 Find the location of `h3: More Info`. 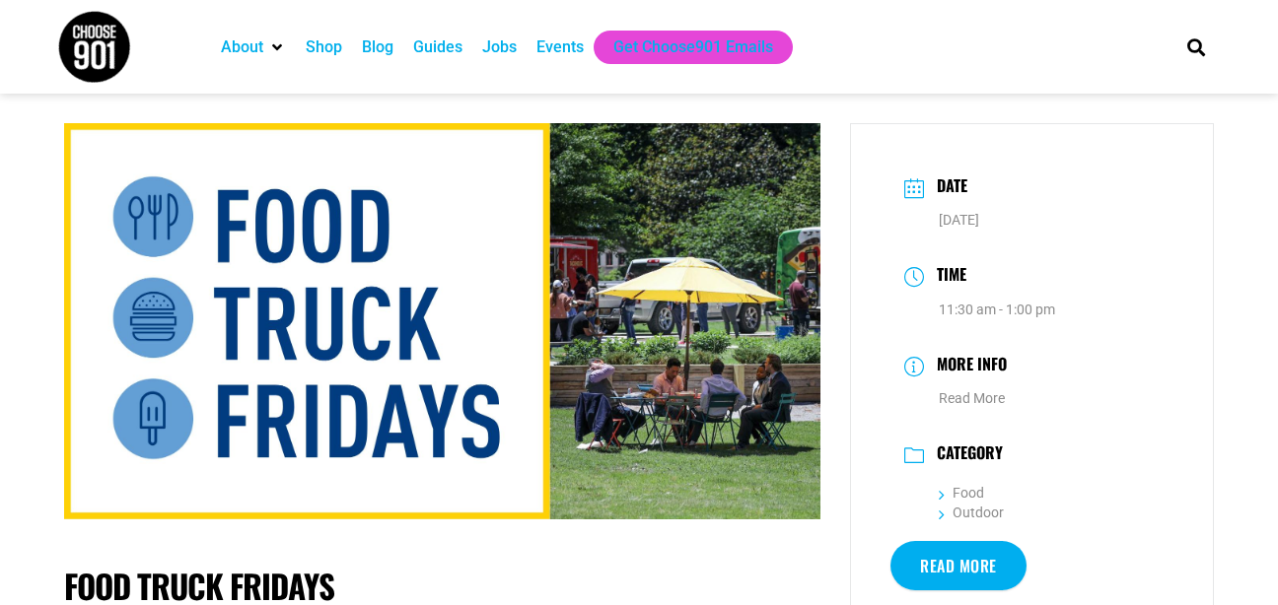

h3: More Info is located at coordinates (966, 366).